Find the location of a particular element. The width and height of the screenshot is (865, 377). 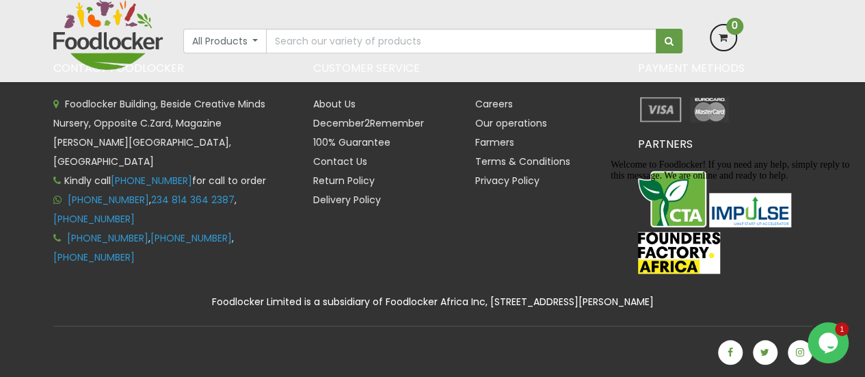

button: All Products is located at coordinates (225, 41).